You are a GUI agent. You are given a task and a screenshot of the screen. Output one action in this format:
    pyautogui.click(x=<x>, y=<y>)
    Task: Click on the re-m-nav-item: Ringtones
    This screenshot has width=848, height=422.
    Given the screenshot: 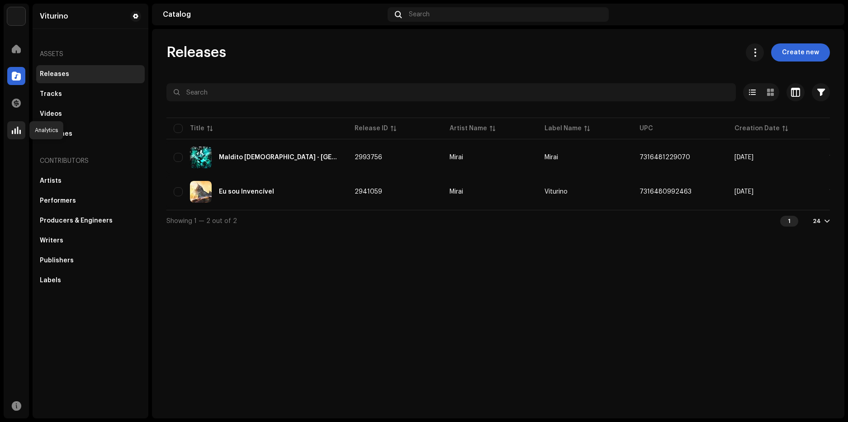 What is the action you would take?
    pyautogui.click(x=90, y=134)
    